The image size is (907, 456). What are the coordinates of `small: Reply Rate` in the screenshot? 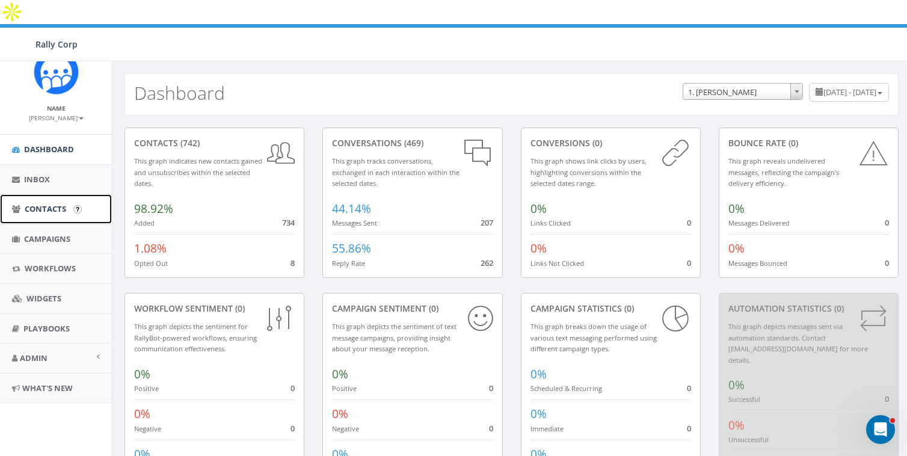 It's located at (348, 263).